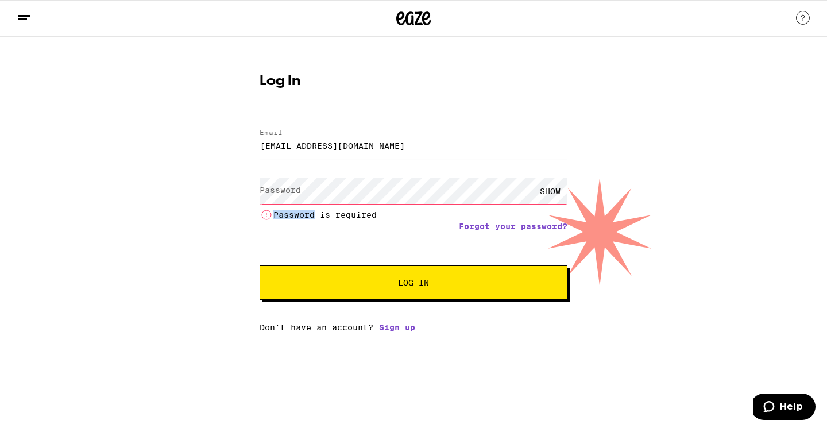  What do you see at coordinates (414, 327) in the screenshot?
I see `div: Don't have an account?` at bounding box center [414, 327].